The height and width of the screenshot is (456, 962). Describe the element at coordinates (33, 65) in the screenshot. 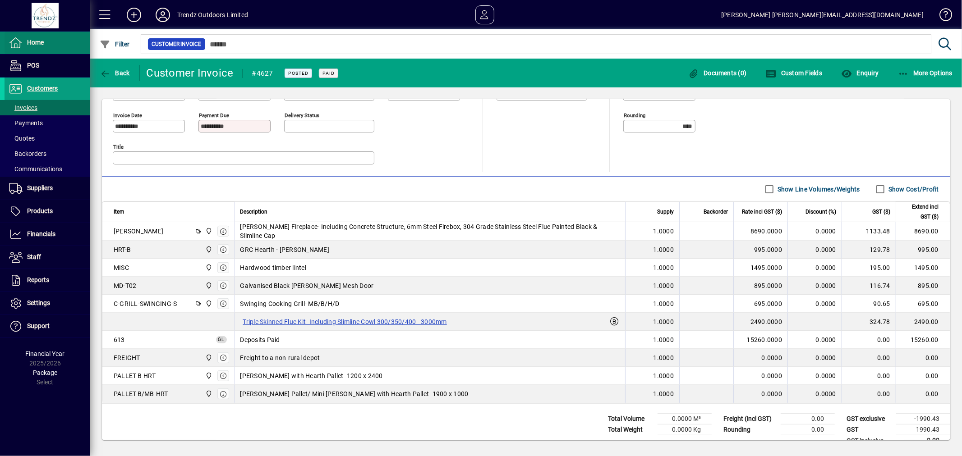

I see `span: POS` at that location.